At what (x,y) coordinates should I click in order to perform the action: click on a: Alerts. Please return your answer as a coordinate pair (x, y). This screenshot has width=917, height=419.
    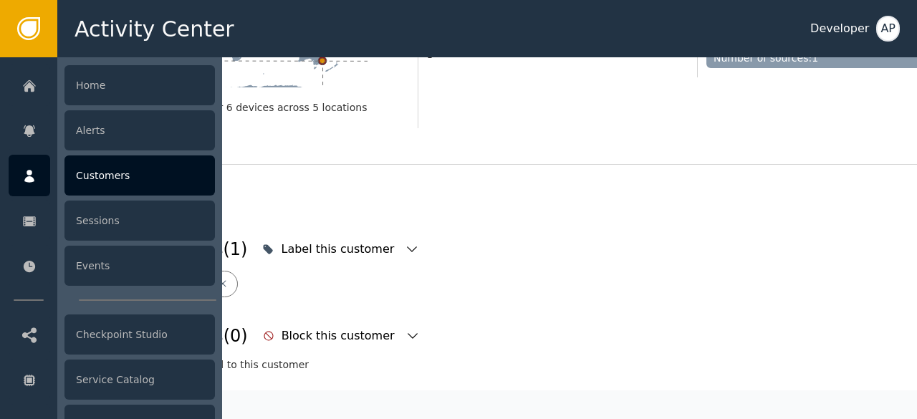
    Looking at the image, I should click on (112, 130).